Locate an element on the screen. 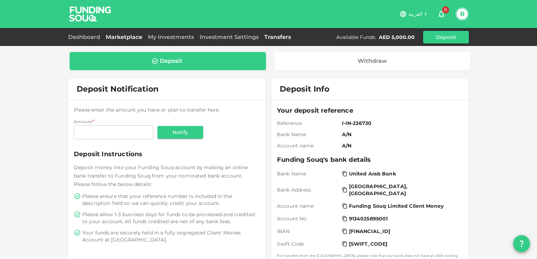  a: My Investments is located at coordinates (171, 37).